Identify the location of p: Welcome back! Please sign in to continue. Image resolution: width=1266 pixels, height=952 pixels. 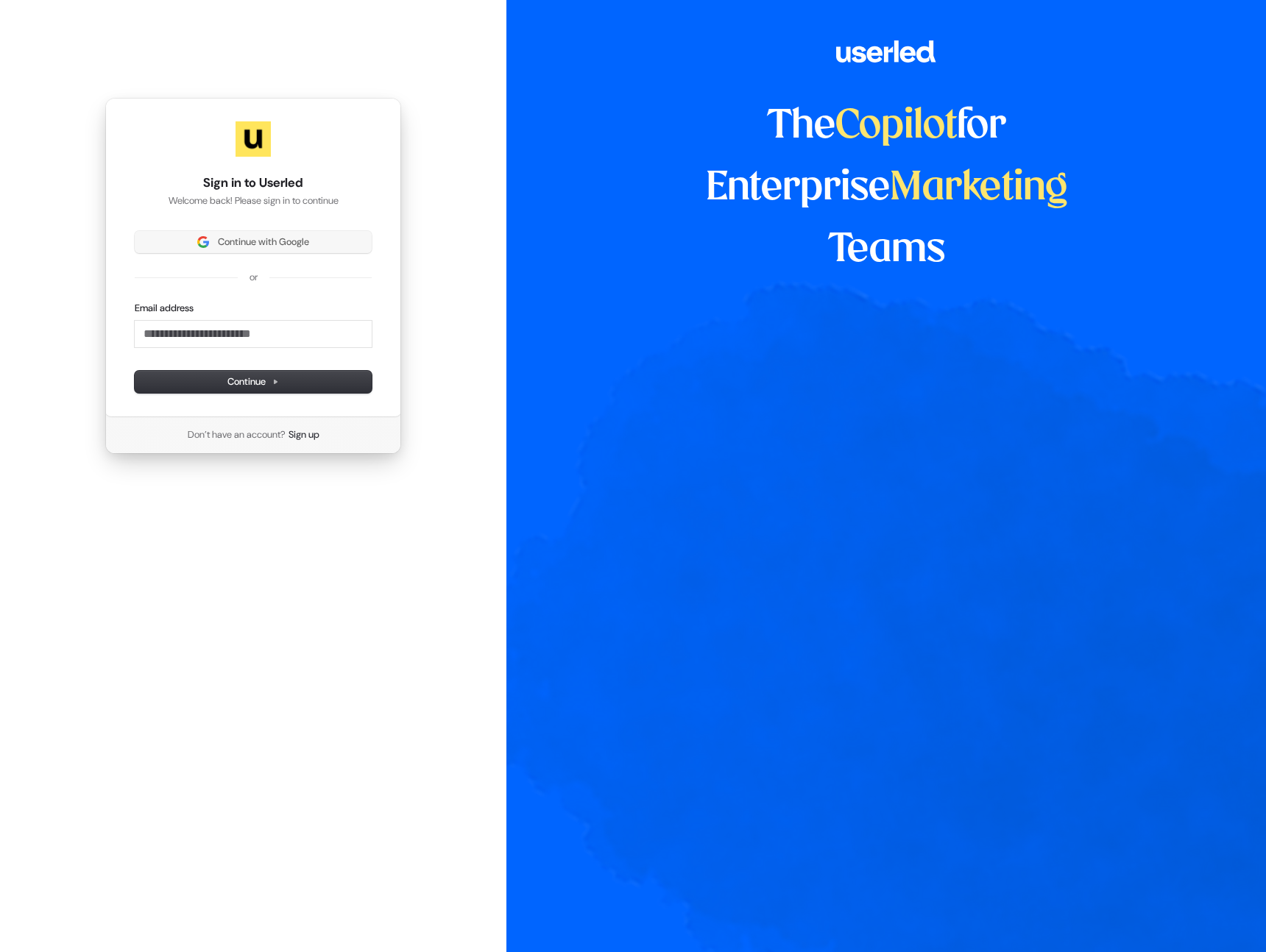
(253, 201).